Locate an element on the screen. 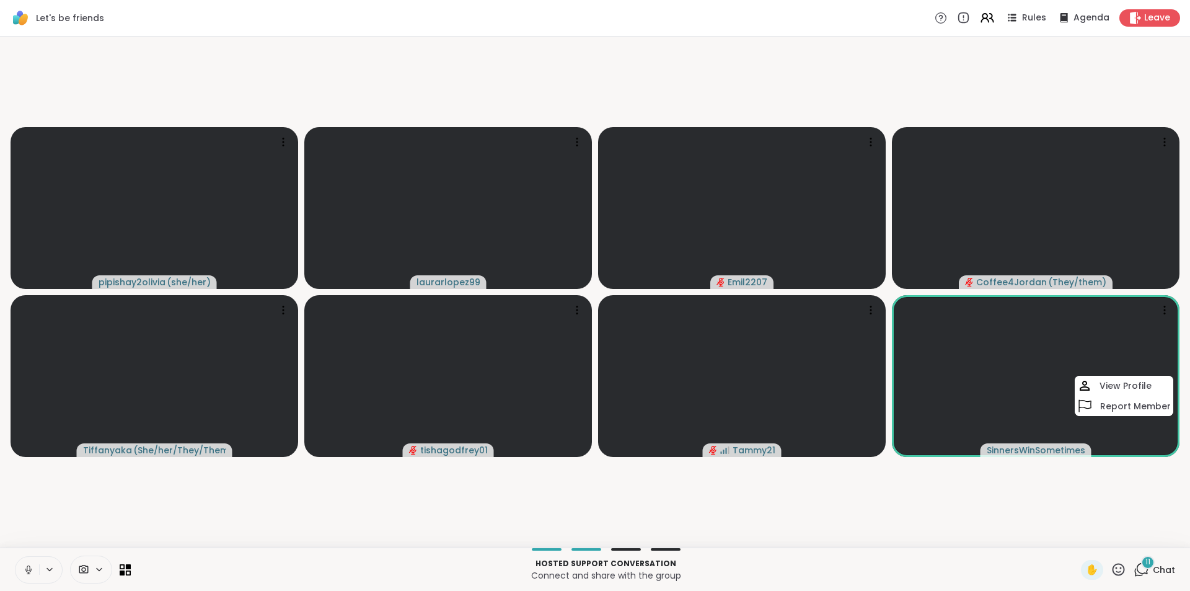  span: Let's be friends is located at coordinates (70, 18).